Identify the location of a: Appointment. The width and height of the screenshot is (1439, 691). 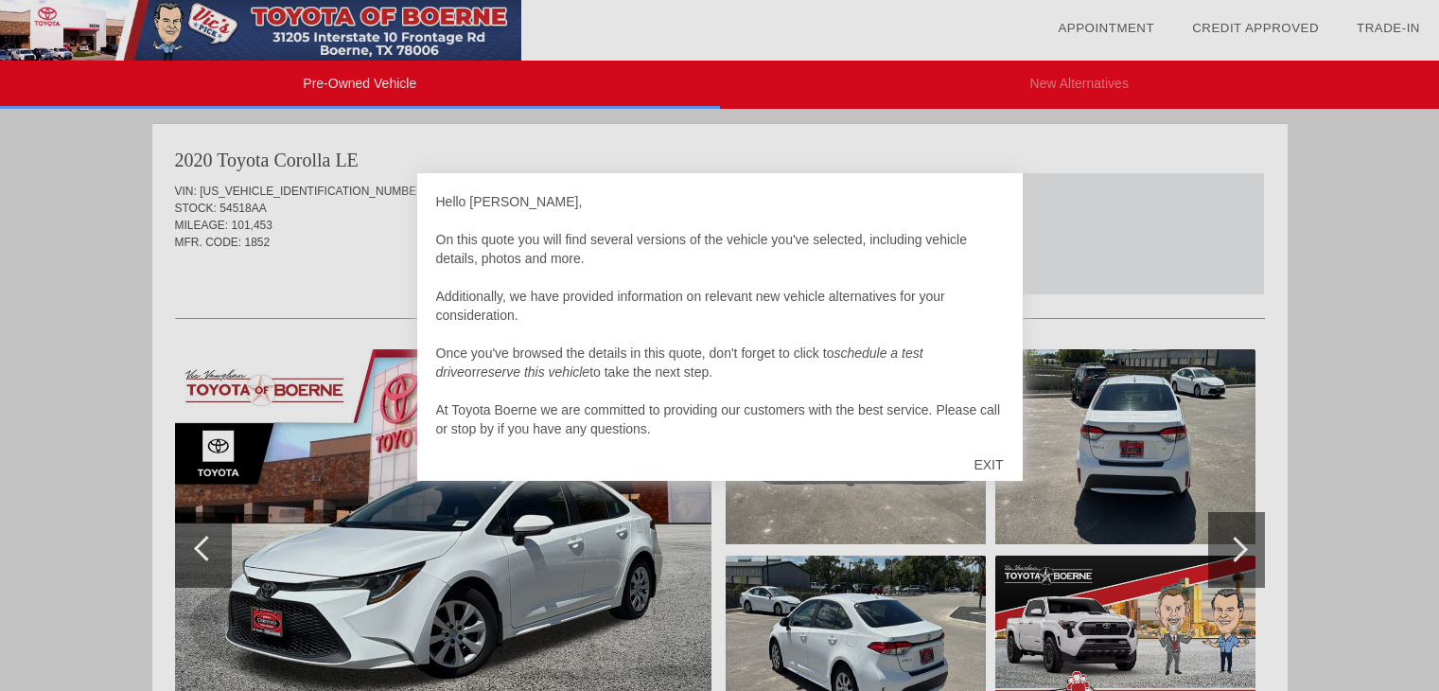
(1106, 27).